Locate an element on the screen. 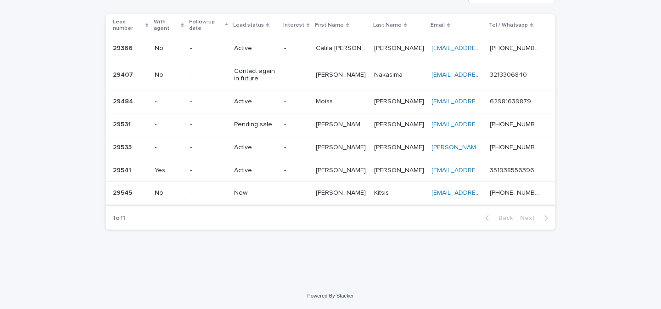  p: Contact again in future is located at coordinates (255, 75).